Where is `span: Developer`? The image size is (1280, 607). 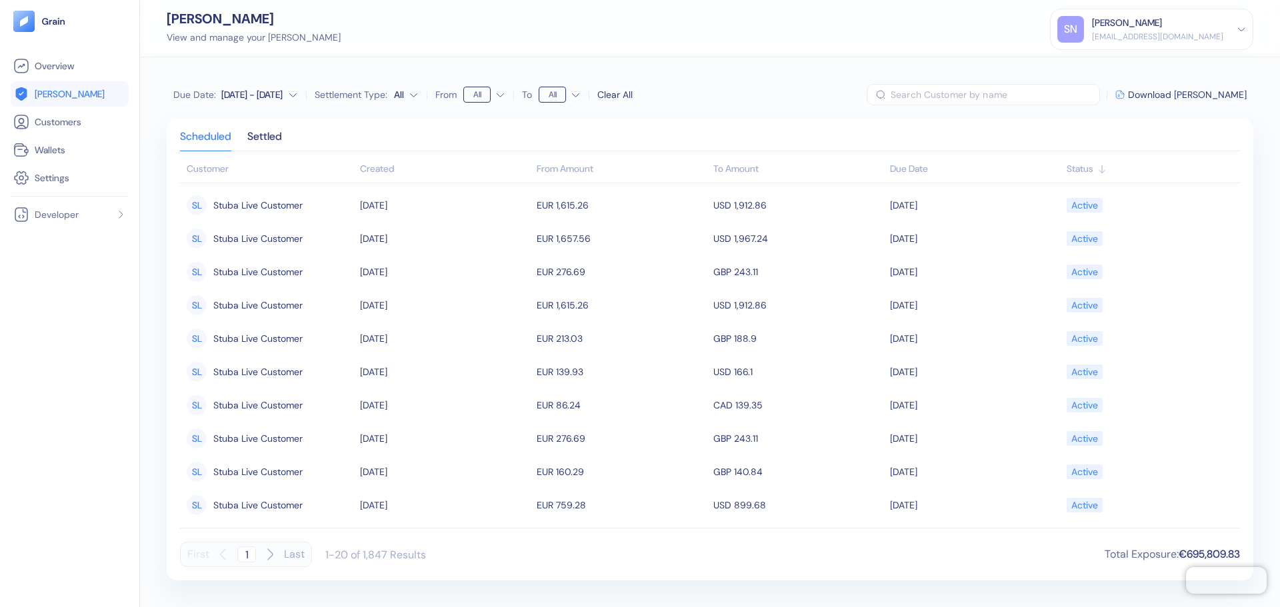
span: Developer is located at coordinates (57, 215).